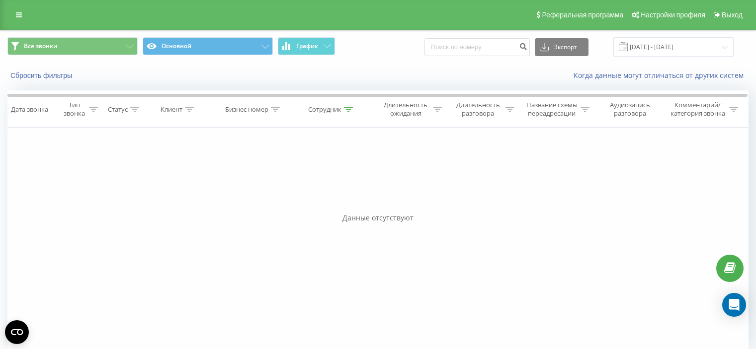  Describe the element at coordinates (661, 75) in the screenshot. I see `a: Когда данные могут отличаться от других систем` at that location.